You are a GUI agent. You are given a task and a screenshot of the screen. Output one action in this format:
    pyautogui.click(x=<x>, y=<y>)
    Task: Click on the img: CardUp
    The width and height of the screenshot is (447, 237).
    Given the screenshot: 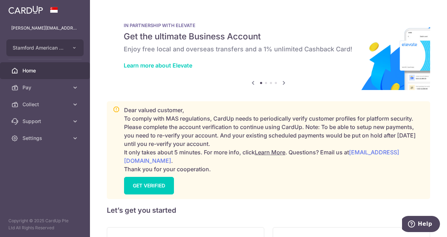 What is the action you would take?
    pyautogui.click(x=26, y=10)
    